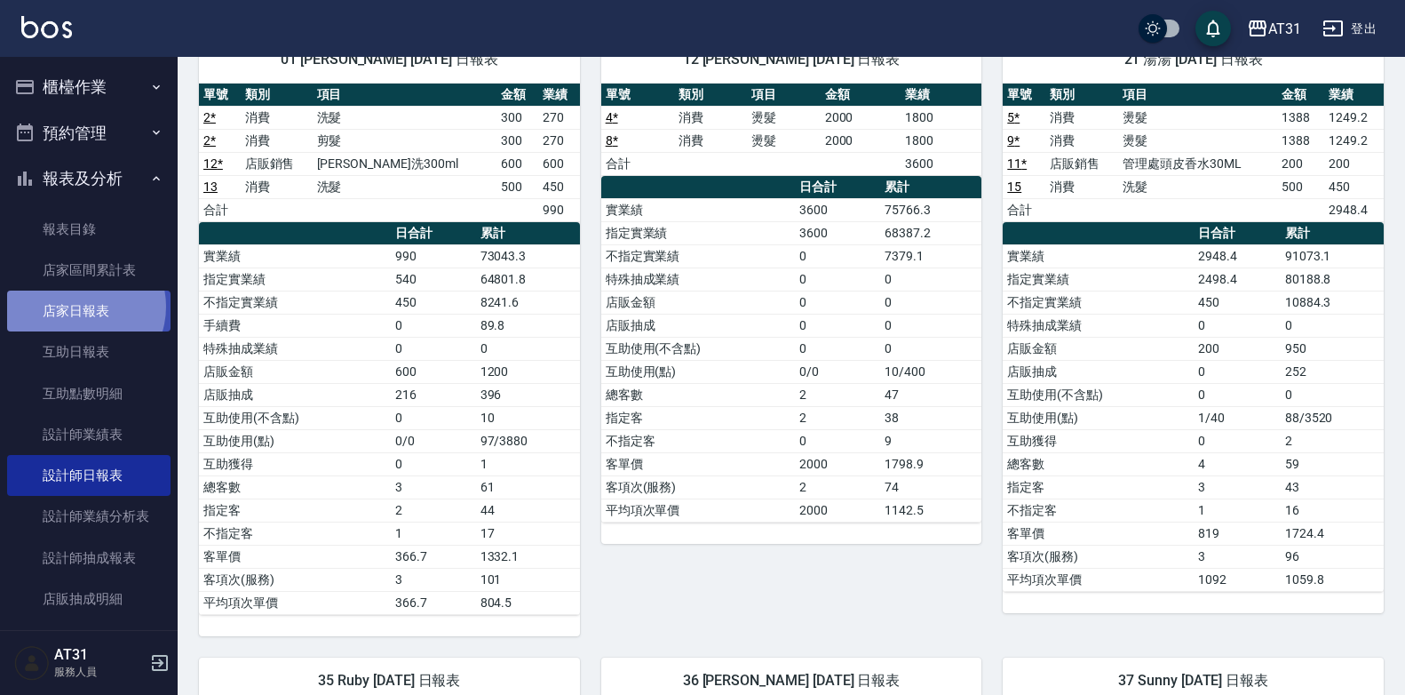 Image resolution: width=1405 pixels, height=695 pixels. I want to click on td: 7379.1, so click(931, 256).